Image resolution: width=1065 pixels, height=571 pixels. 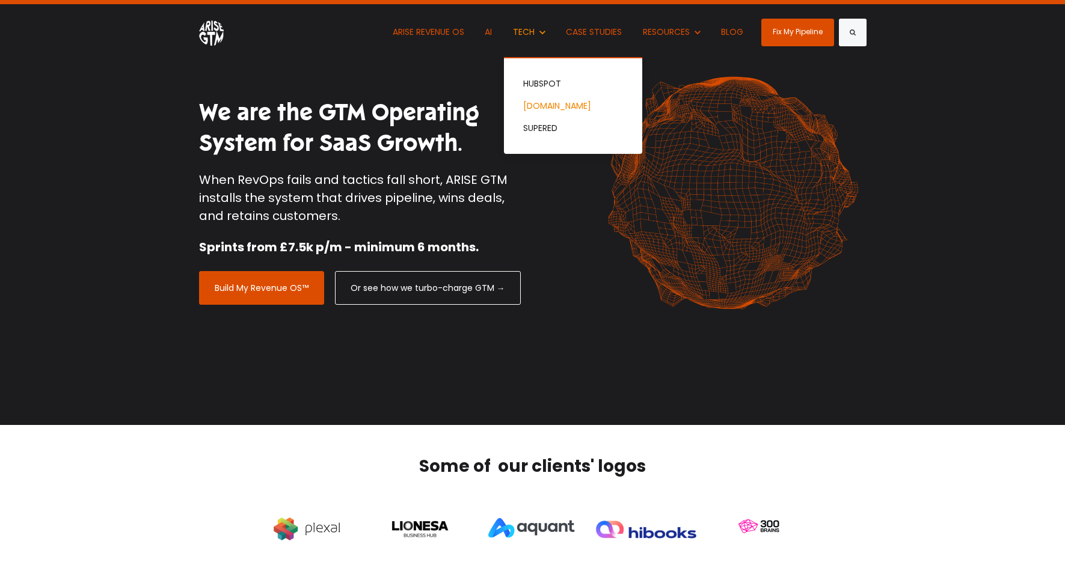 What do you see at coordinates (524, 32) in the screenshot?
I see `span: TECH` at bounding box center [524, 32].